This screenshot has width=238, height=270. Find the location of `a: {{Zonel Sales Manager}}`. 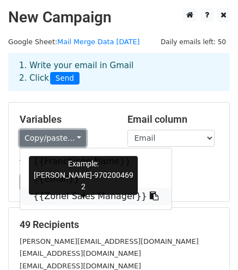

a: {{Zonel Sales Manager}} is located at coordinates (96, 196).